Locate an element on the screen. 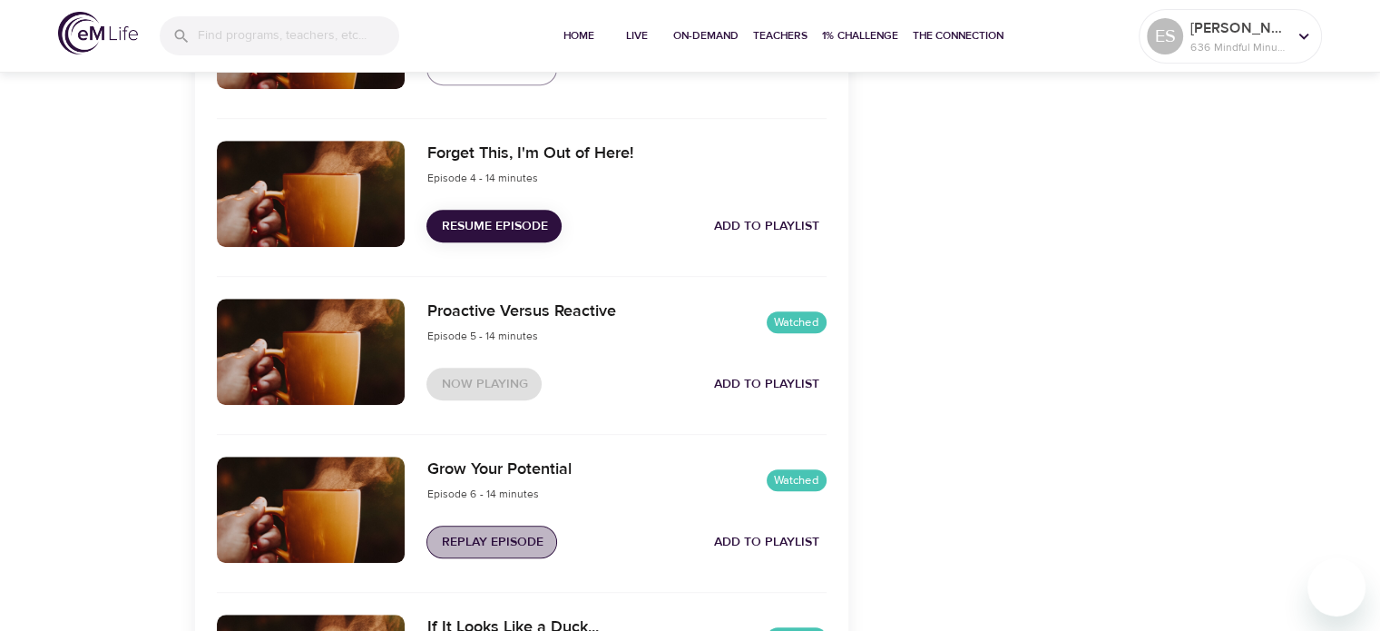 The height and width of the screenshot is (631, 1380). span: Replay Episode is located at coordinates (492, 542).